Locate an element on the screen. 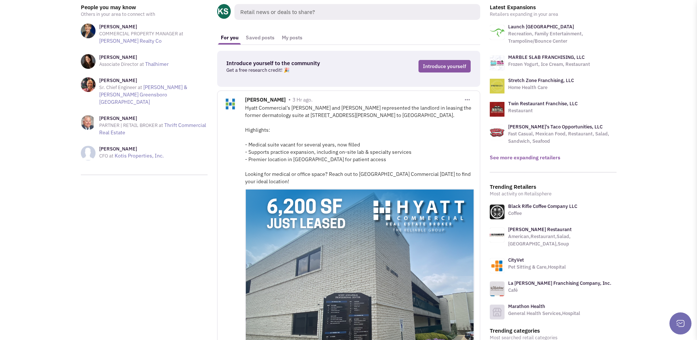 This screenshot has height=340, width=697. h3: Latest Expansions is located at coordinates (553, 7).